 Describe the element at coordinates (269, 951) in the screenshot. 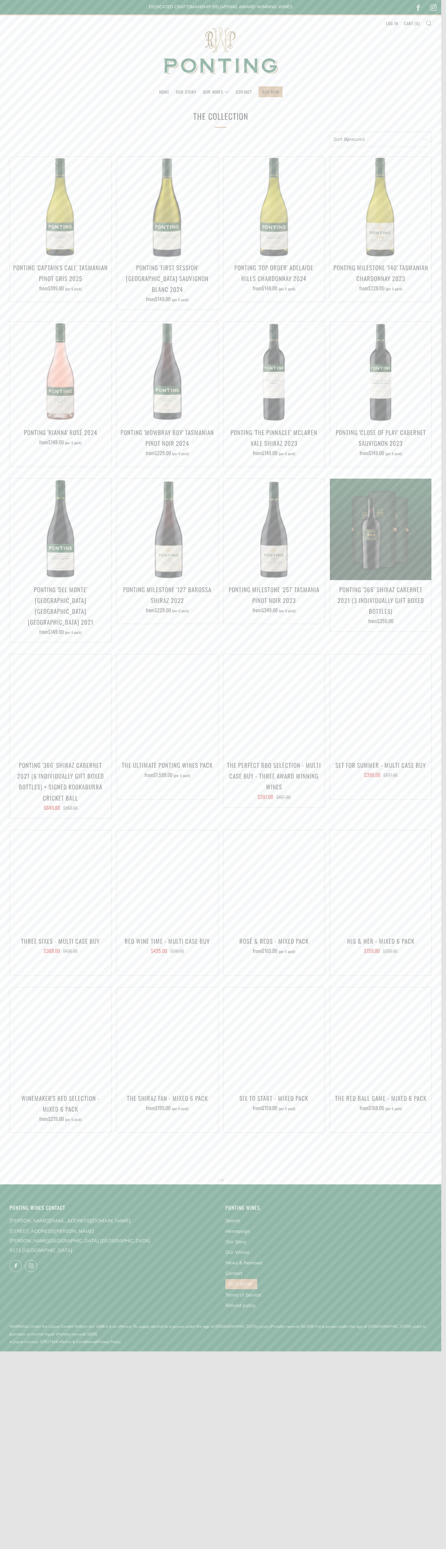

I see `span: $165.00` at that location.